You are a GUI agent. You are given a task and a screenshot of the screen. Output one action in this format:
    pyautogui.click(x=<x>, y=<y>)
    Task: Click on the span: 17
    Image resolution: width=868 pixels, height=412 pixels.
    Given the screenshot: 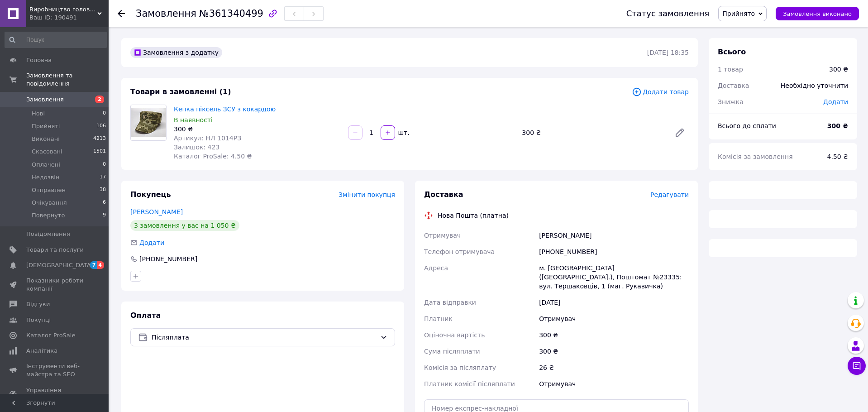 What is the action you would take?
    pyautogui.click(x=103, y=177)
    